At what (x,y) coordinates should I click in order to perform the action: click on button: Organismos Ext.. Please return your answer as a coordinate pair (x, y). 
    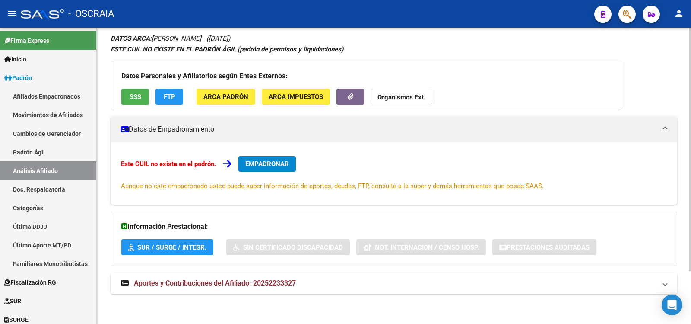
    Looking at the image, I should click on (401, 96).